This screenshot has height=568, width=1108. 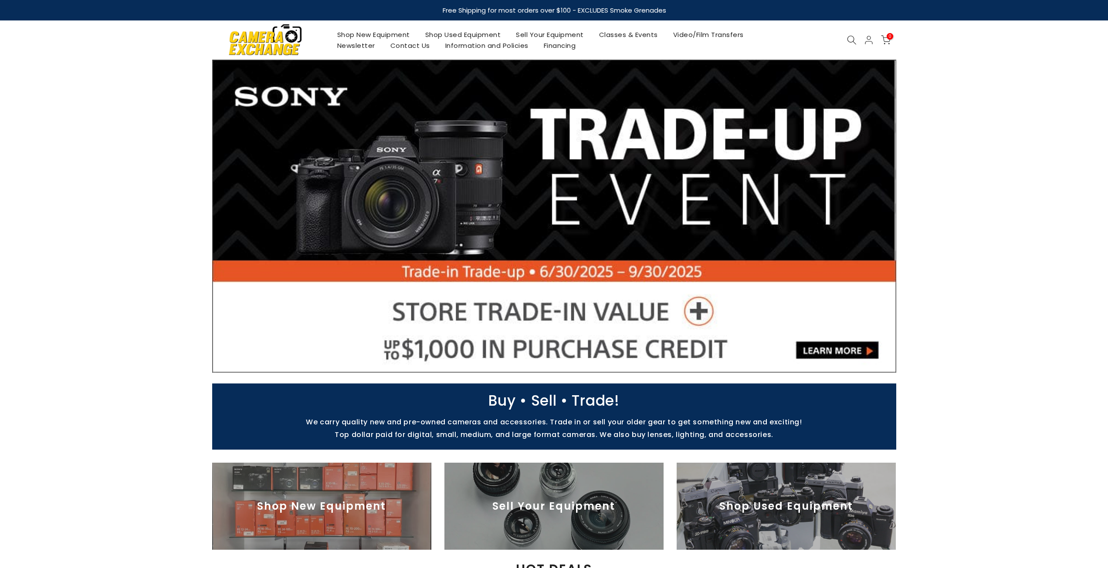 What do you see at coordinates (487, 45) in the screenshot?
I see `a: Information and Policies` at bounding box center [487, 45].